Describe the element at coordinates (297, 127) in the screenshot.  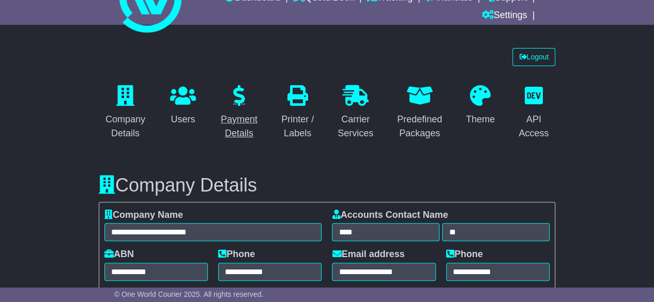
I see `div: Printer / Labels` at that location.